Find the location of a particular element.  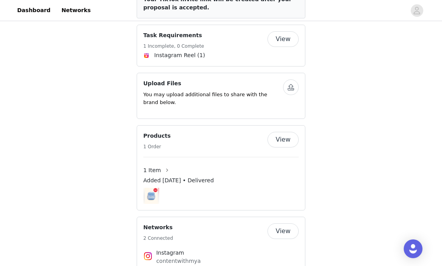

div: avatar is located at coordinates (417, 11).